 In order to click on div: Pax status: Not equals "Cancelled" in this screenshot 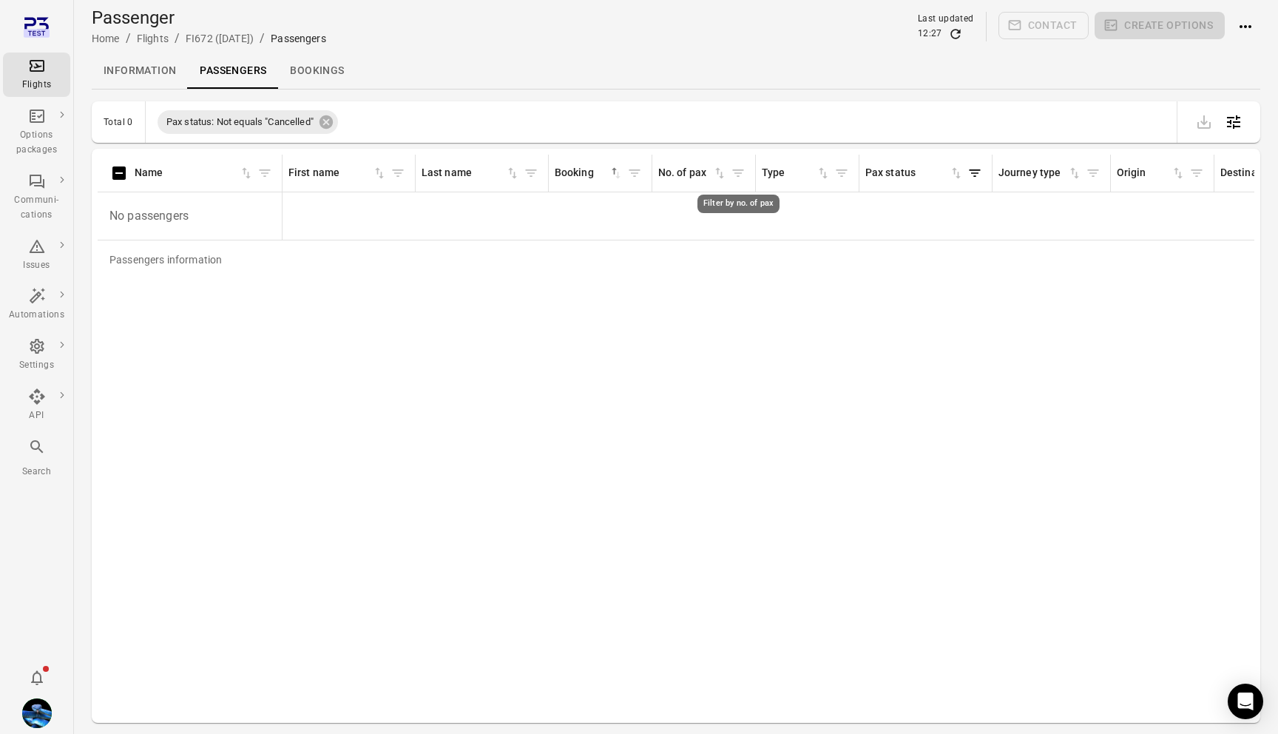, I will do `click(248, 122)`.